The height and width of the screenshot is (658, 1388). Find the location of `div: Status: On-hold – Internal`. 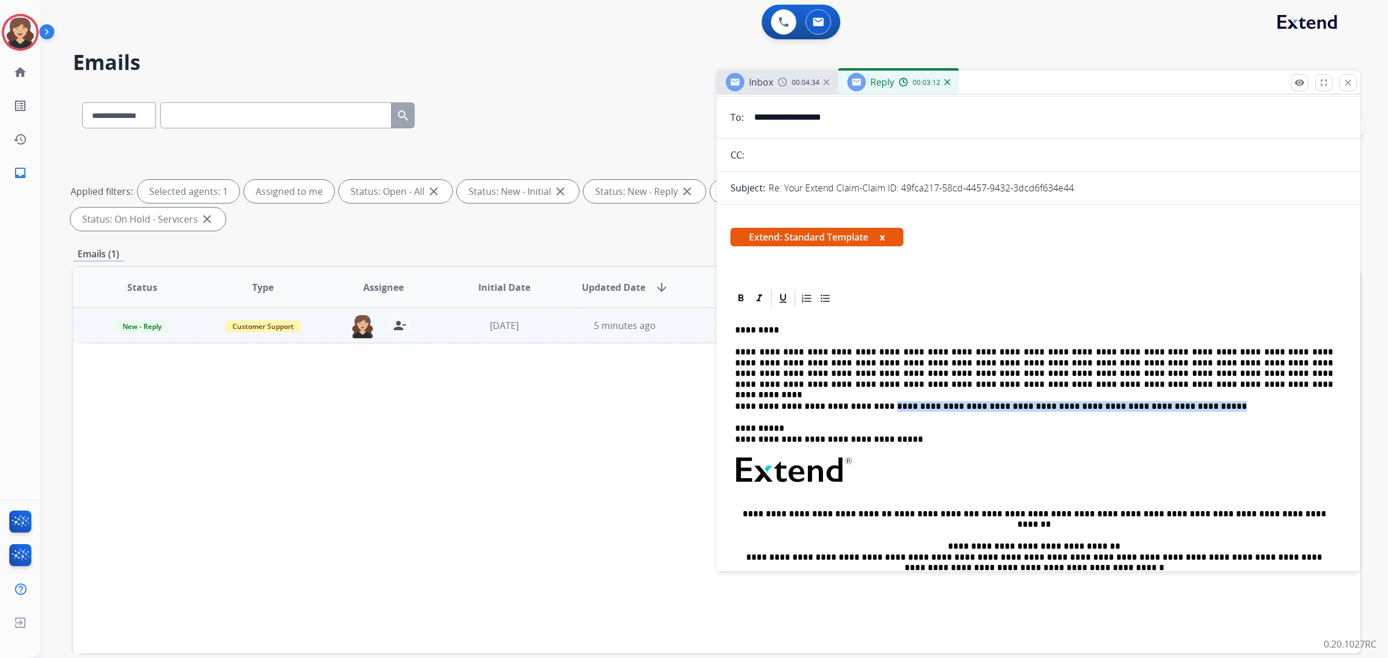

div: Status: On-hold – Internal is located at coordinates (786, 191).